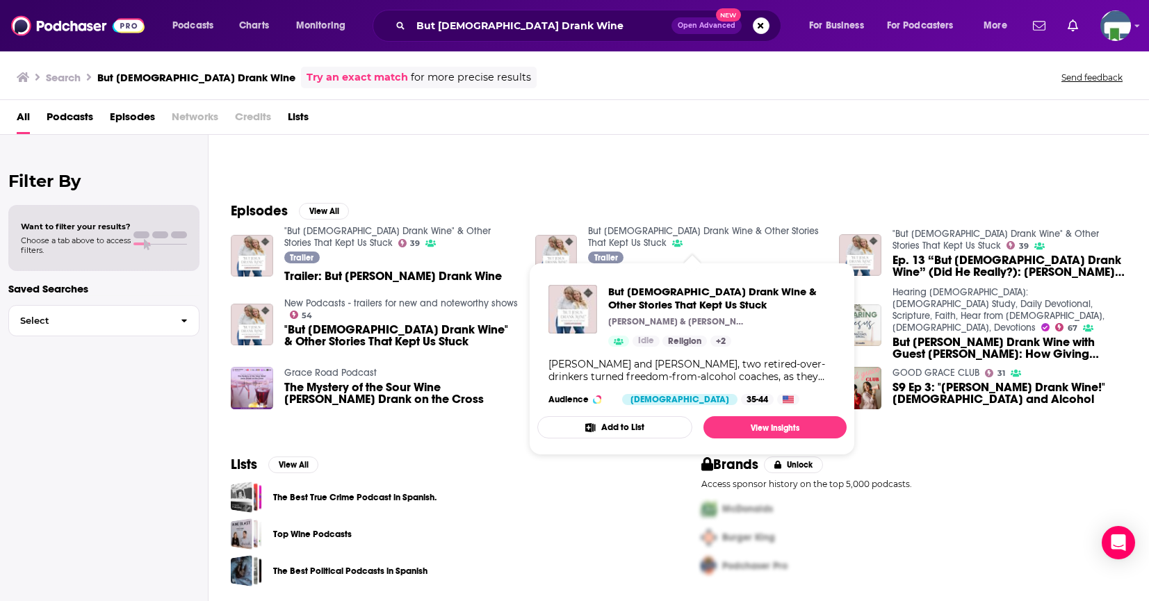 The width and height of the screenshot is (1149, 601). Describe the element at coordinates (995, 26) in the screenshot. I see `span: More` at that location.